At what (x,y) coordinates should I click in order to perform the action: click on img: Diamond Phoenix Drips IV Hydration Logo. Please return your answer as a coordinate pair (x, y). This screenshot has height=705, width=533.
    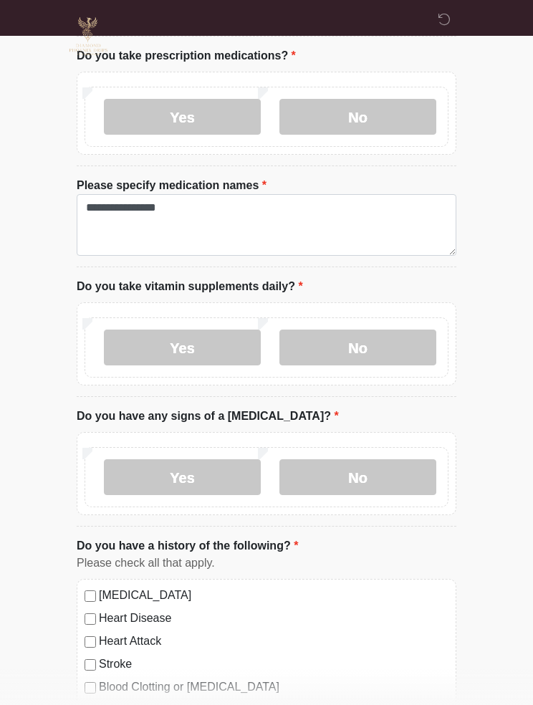
    Looking at the image, I should click on (88, 37).